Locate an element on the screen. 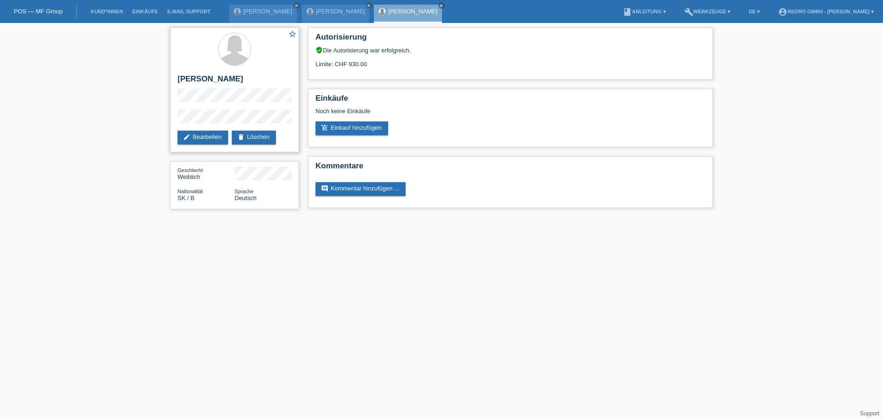 This screenshot has height=419, width=883. a: deleteLöschen is located at coordinates (254, 137).